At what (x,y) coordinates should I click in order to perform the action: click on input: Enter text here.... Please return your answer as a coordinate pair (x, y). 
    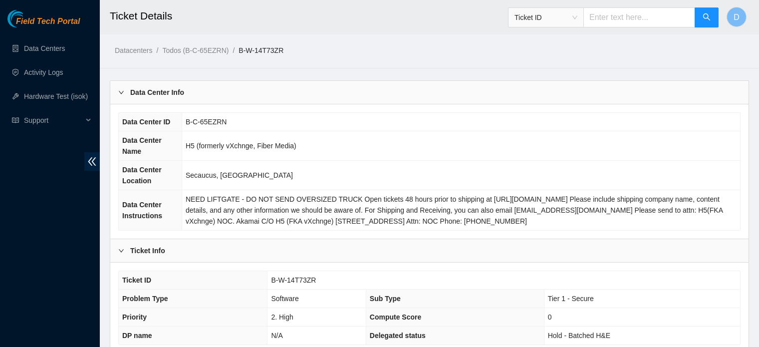
    Looking at the image, I should click on (639, 17).